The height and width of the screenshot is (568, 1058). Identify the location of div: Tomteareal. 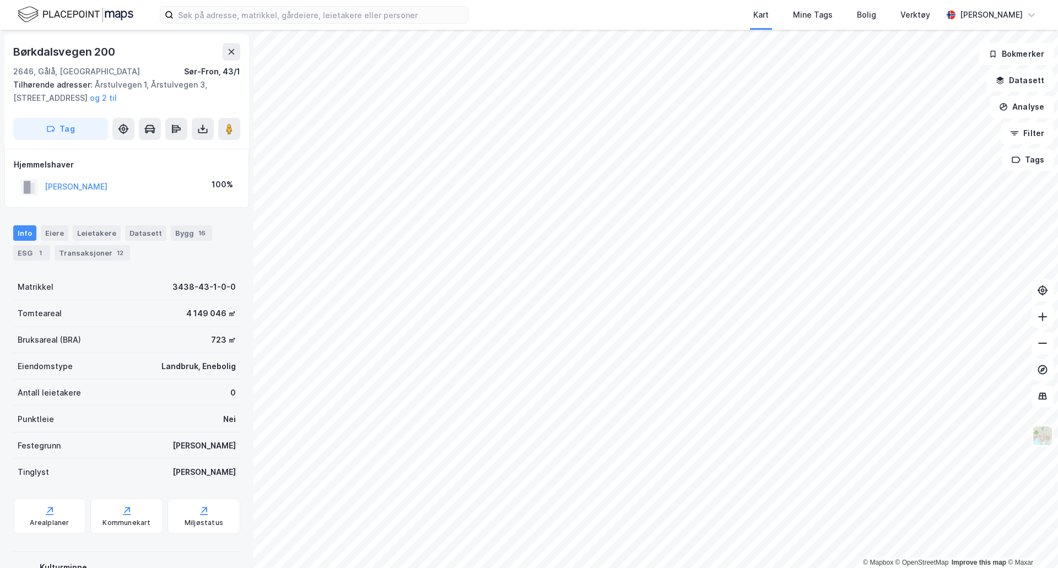
(40, 314).